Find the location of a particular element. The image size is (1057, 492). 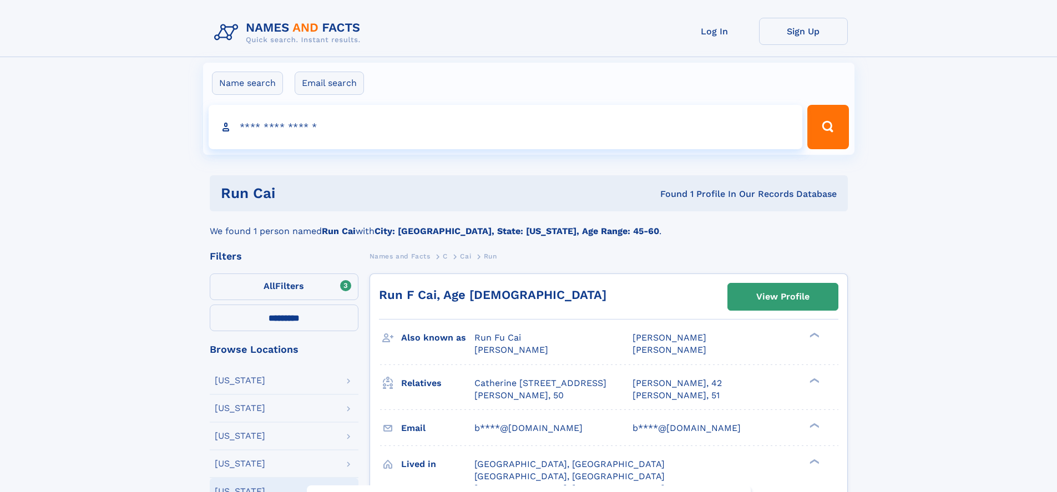

label: Filters is located at coordinates (284, 287).